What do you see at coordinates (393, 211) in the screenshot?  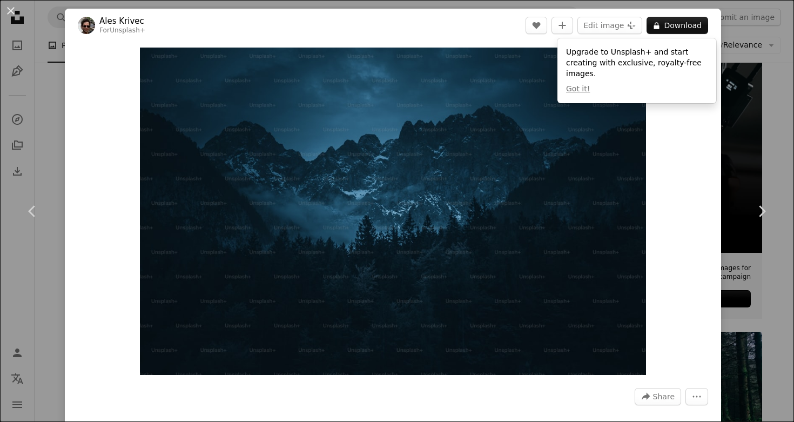 I see `img: a black and white photo of a mountain range` at bounding box center [393, 211].